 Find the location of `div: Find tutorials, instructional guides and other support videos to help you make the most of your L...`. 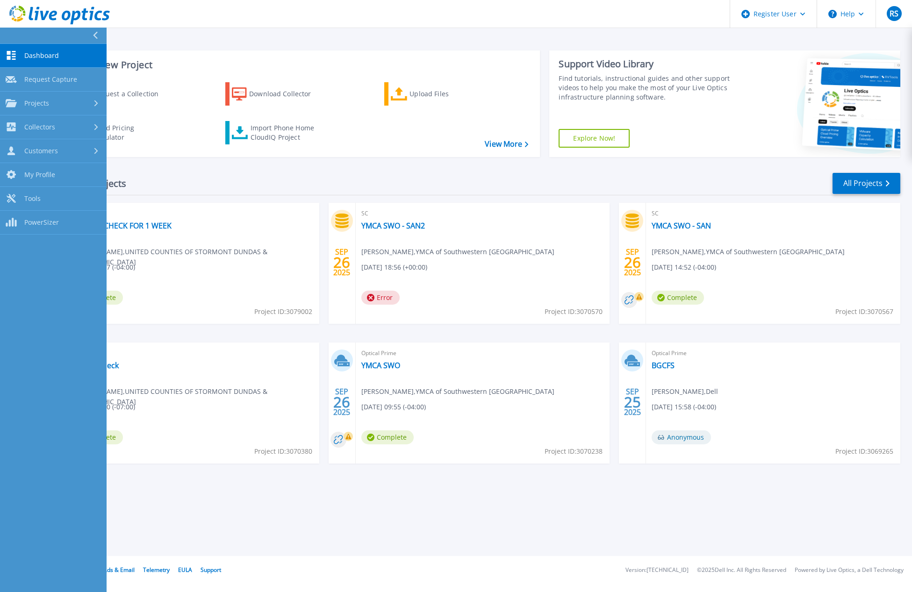

div: Find tutorials, instructional guides and other support videos to help you make the most of your L... is located at coordinates (648, 88).